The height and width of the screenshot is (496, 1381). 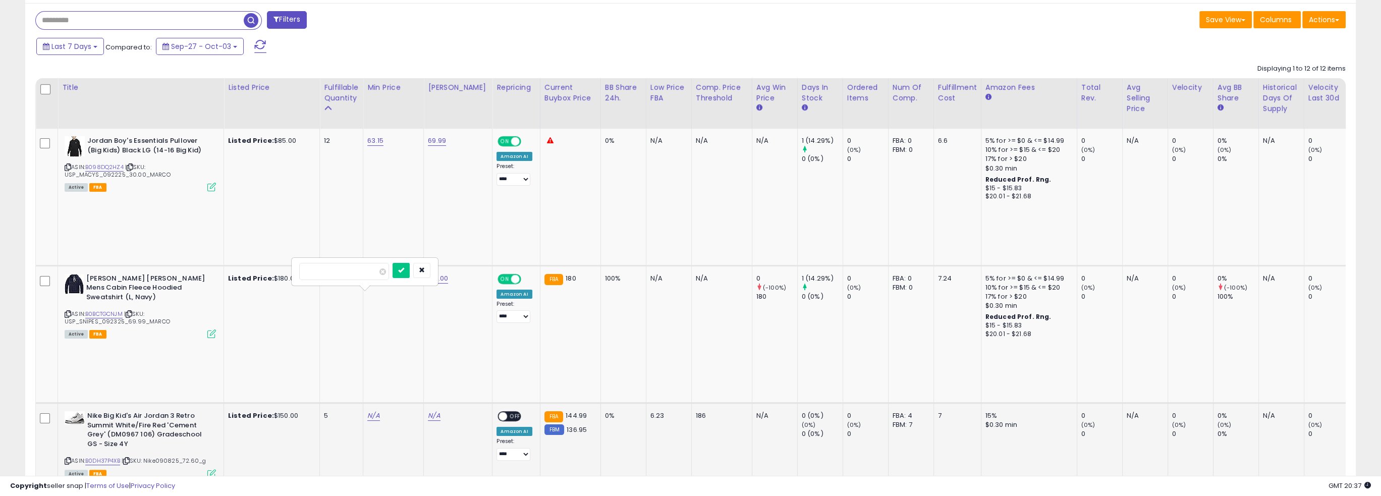 I want to click on div: 10% for >= $15 & <= $20, so click(x=1027, y=288).